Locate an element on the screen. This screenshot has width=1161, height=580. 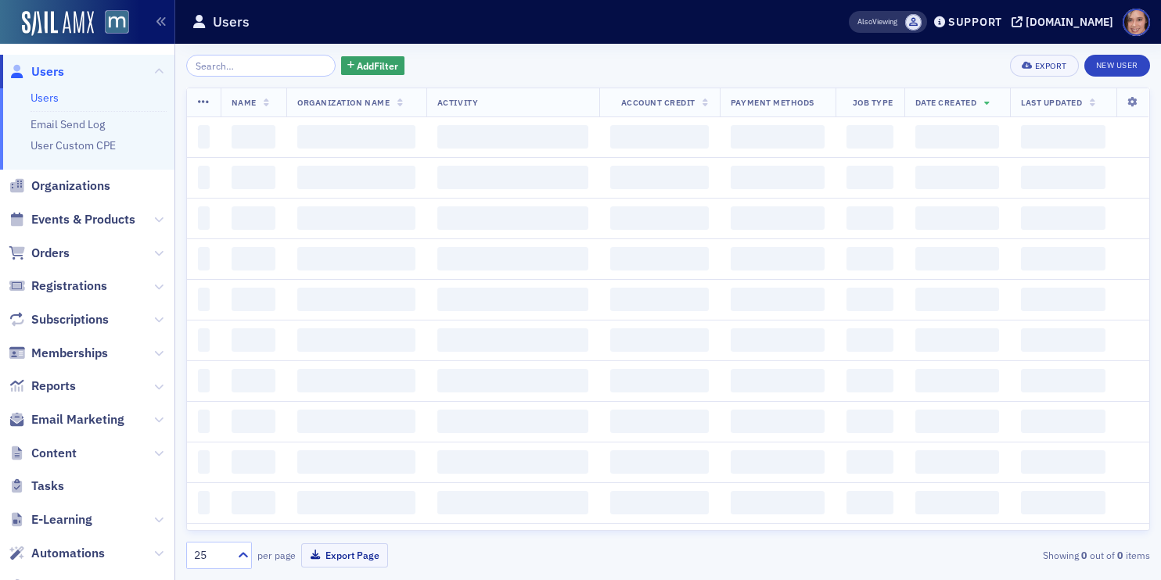
a: Users is located at coordinates (36, 72).